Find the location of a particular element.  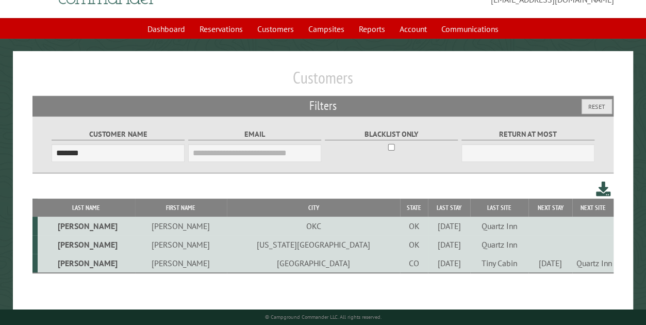

th: First Name is located at coordinates (181, 207).